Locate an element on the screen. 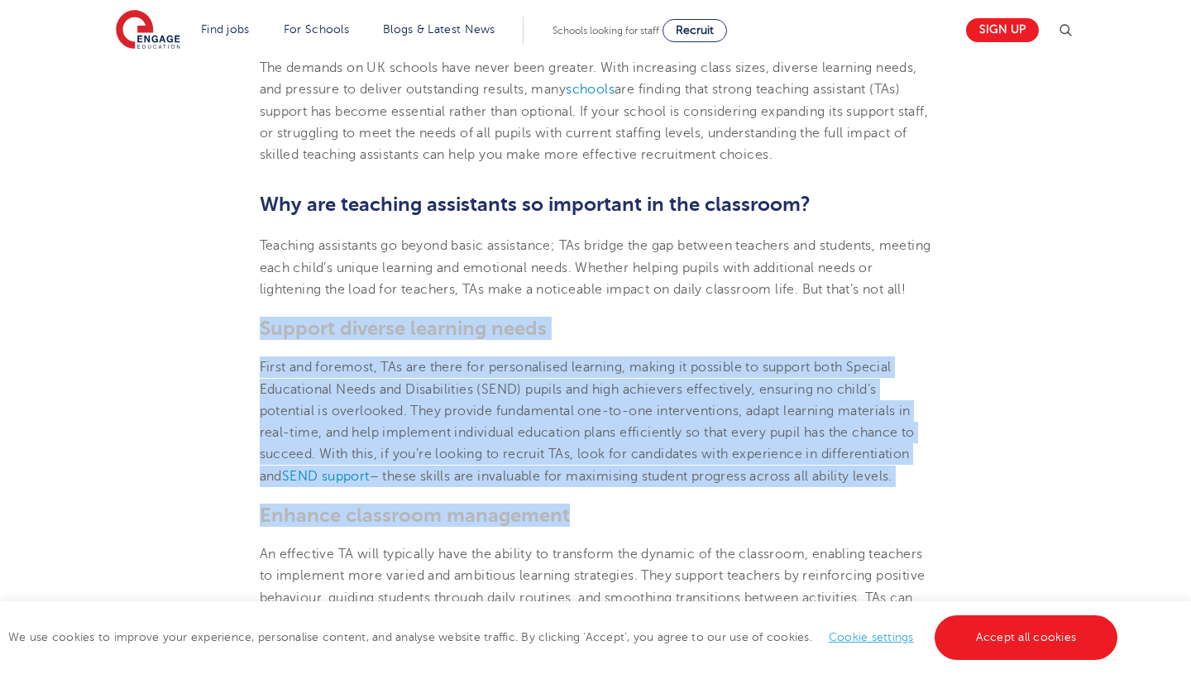 This screenshot has height=674, width=1191. span: First and foremost, TAs are there for personalised learning, making it possible to support both S... is located at coordinates (587, 421).